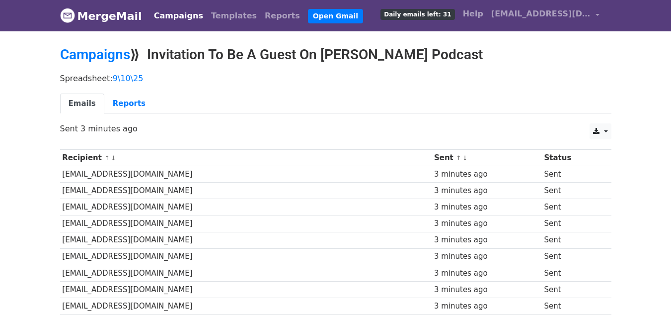 This screenshot has height=319, width=671. I want to click on th: Sent, so click(487, 158).